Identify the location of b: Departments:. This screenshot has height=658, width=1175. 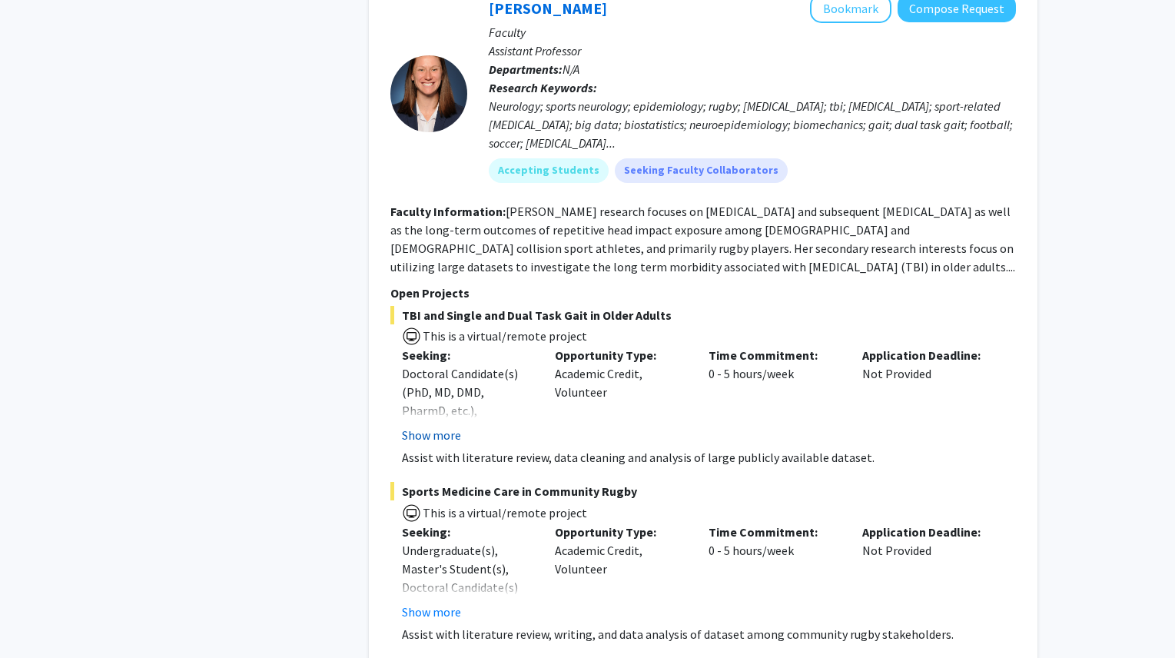
(525, 69).